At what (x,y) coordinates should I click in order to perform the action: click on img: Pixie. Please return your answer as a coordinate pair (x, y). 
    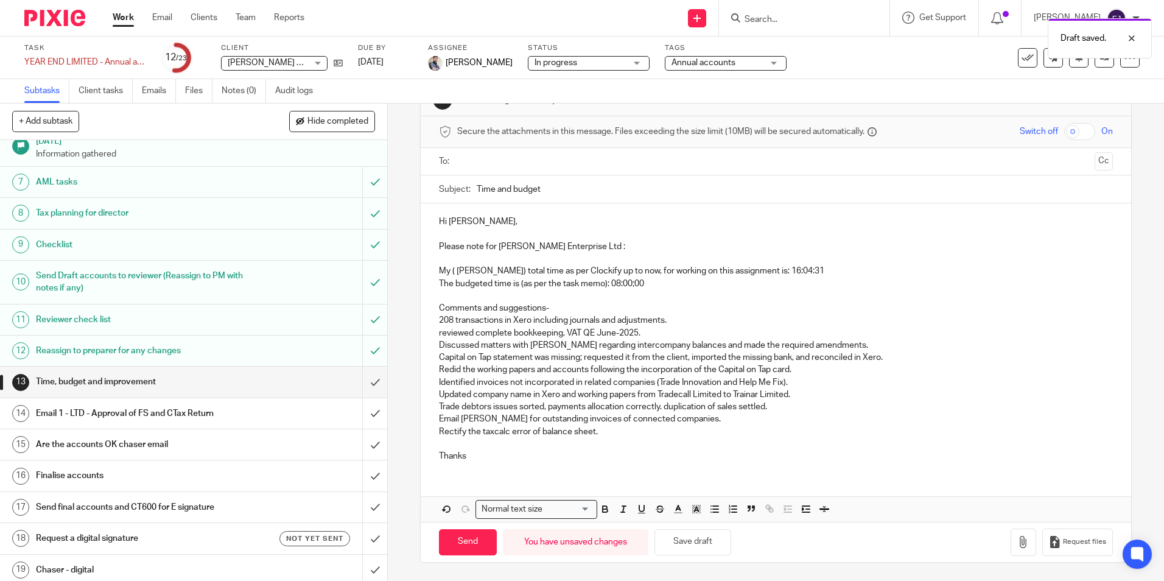
    Looking at the image, I should click on (55, 18).